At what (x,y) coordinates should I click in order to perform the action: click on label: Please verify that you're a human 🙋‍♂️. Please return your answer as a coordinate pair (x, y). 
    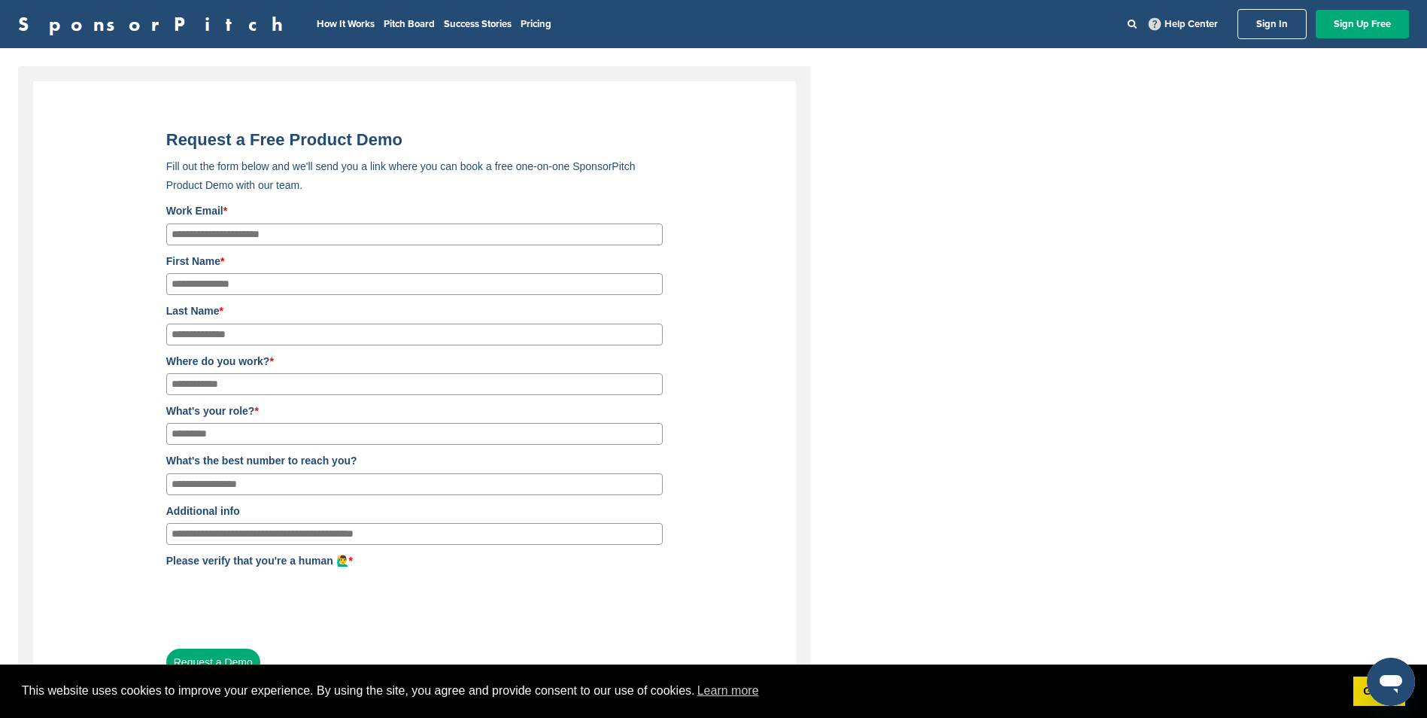
    Looking at the image, I should click on (415, 560).